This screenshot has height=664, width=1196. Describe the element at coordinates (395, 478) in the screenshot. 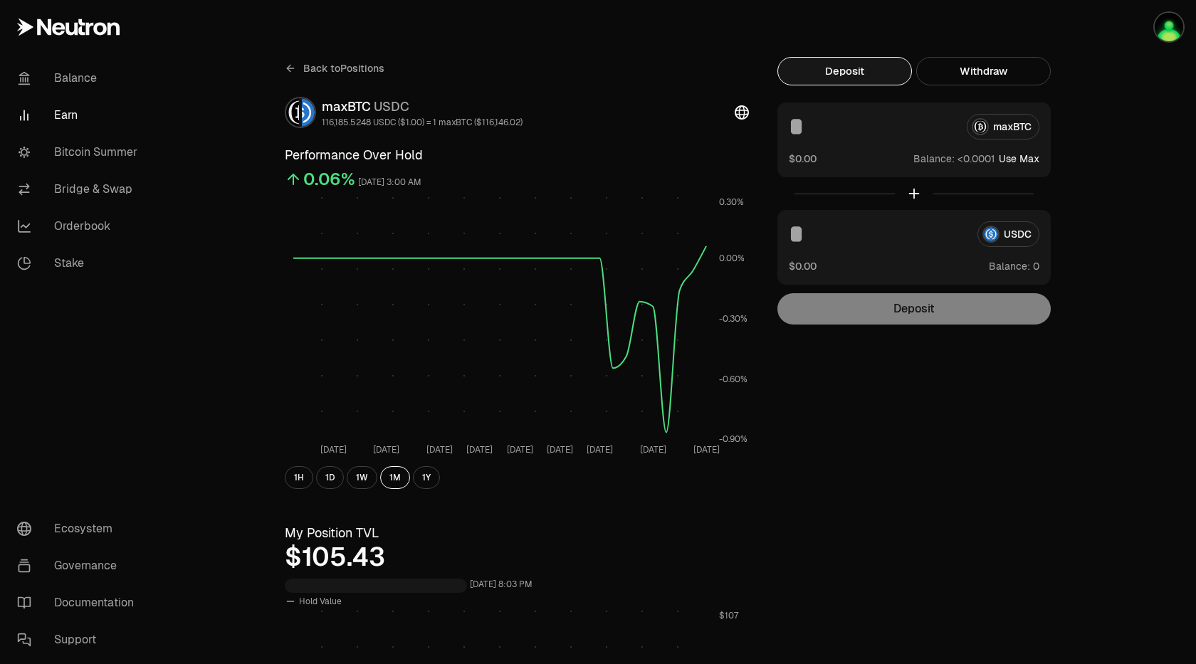

I see `button: 1M` at that location.